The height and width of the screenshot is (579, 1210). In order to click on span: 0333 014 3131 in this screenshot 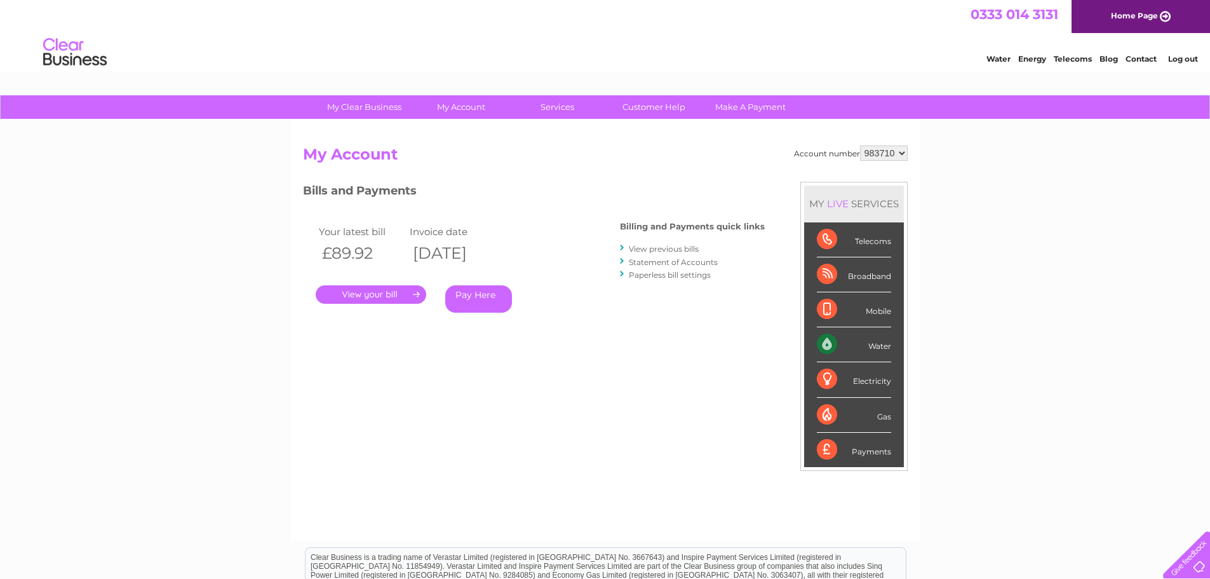, I will do `click(1014, 14)`.